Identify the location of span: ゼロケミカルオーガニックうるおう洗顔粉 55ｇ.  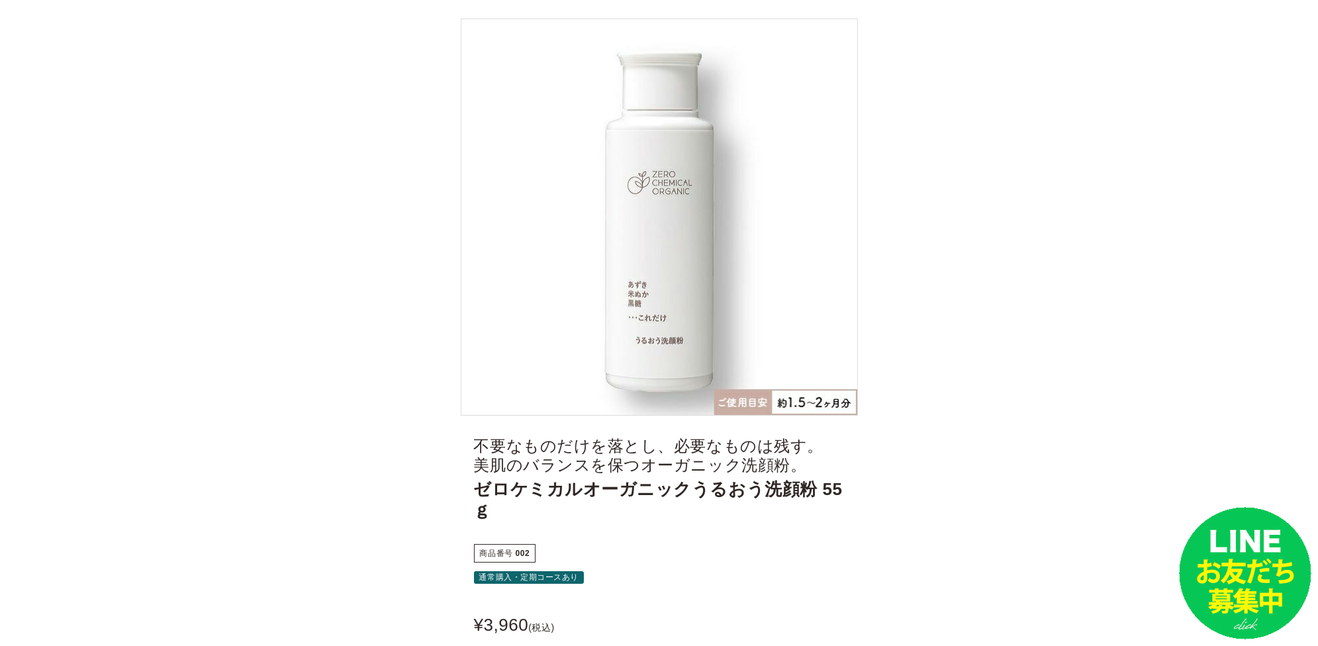
(660, 500).